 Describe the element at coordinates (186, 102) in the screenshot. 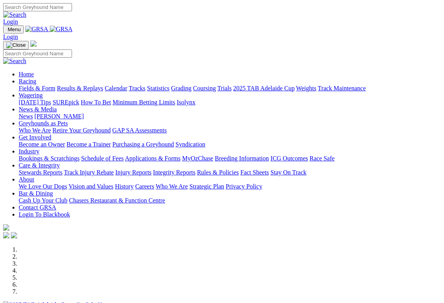

I see `a: Isolynx` at that location.